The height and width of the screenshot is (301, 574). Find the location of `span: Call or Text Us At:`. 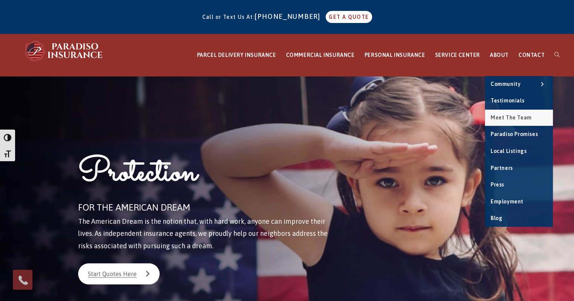

span: Call or Text Us At: is located at coordinates (228, 17).